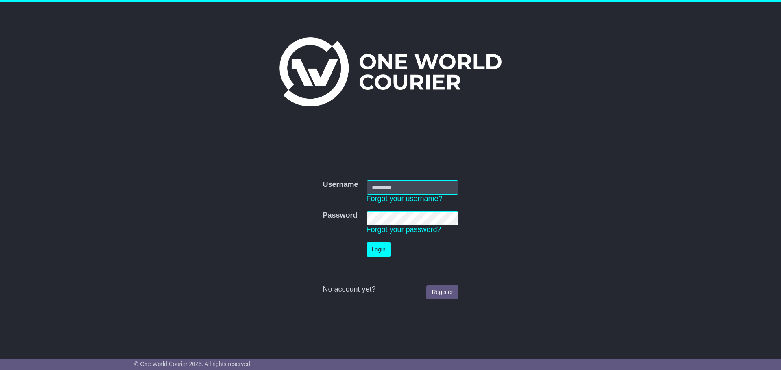 The height and width of the screenshot is (370, 781). What do you see at coordinates (390, 72) in the screenshot?
I see `img: One World` at bounding box center [390, 72].